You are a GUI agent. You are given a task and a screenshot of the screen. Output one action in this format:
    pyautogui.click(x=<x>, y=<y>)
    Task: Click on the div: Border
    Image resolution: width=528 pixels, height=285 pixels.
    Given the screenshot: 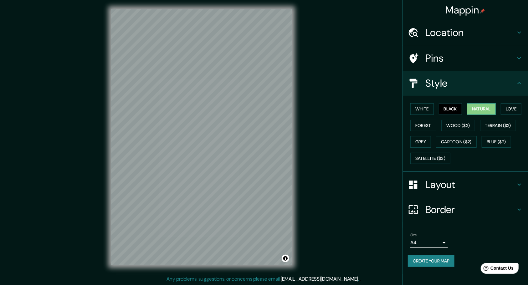 What is the action you would take?
    pyautogui.click(x=466, y=210)
    